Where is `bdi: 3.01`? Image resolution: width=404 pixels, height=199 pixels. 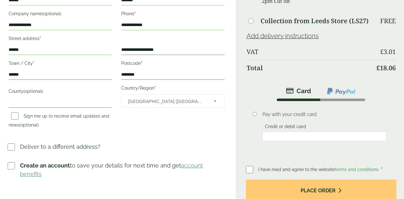 bdi: 3.01 is located at coordinates (388, 52).